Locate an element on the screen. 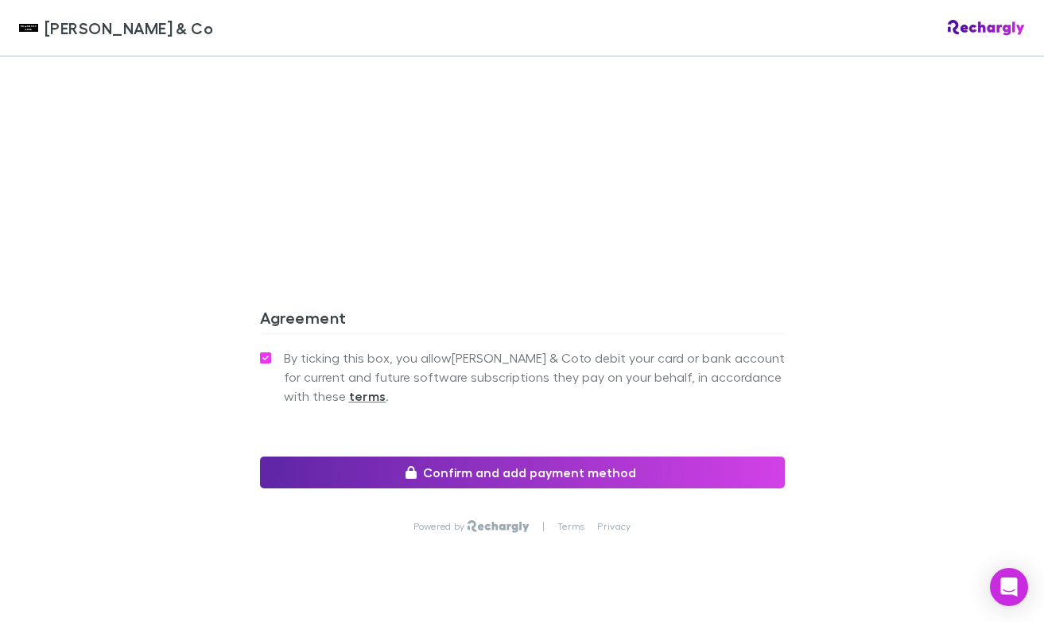 The width and height of the screenshot is (1044, 622). p: Privacy is located at coordinates (614, 527).